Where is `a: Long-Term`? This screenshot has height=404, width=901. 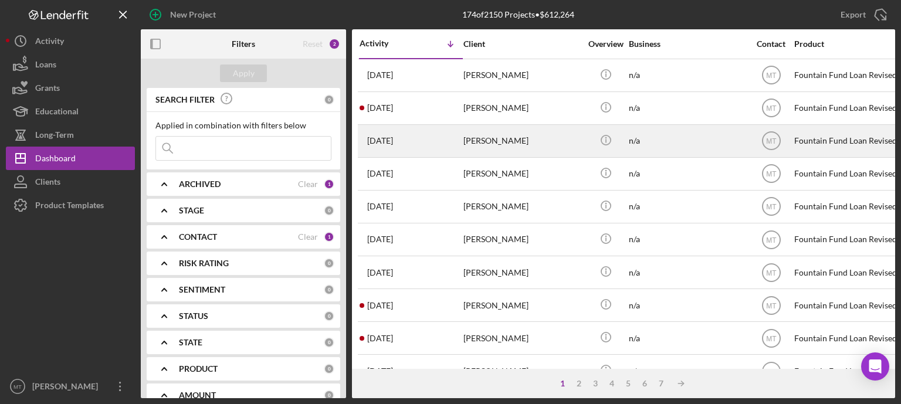 a: Long-Term is located at coordinates (70, 135).